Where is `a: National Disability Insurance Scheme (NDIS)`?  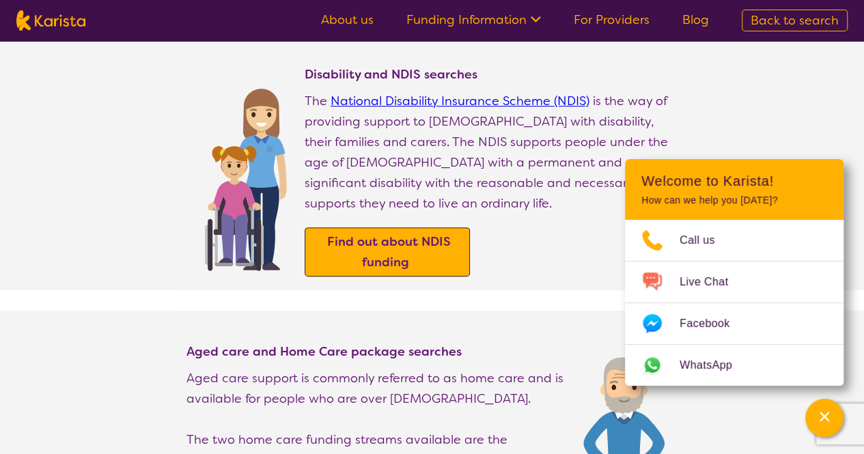 a: National Disability Insurance Scheme (NDIS) is located at coordinates (460, 101).